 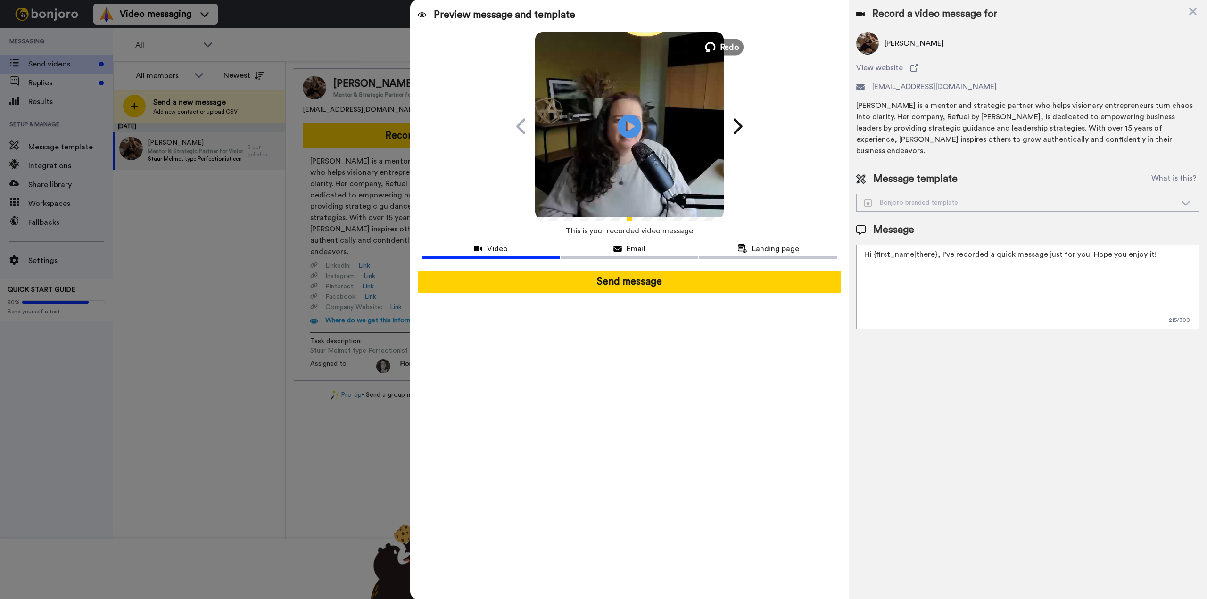 What do you see at coordinates (868, 203) in the screenshot?
I see `img: demo-template.svg` at bounding box center [868, 203].